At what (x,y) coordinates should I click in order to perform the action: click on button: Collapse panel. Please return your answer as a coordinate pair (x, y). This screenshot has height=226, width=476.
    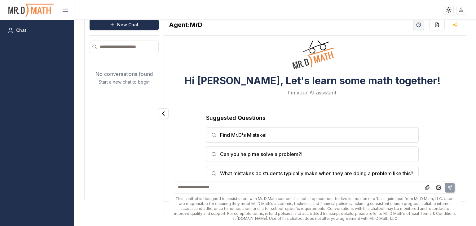
    Looking at the image, I should click on (163, 114).